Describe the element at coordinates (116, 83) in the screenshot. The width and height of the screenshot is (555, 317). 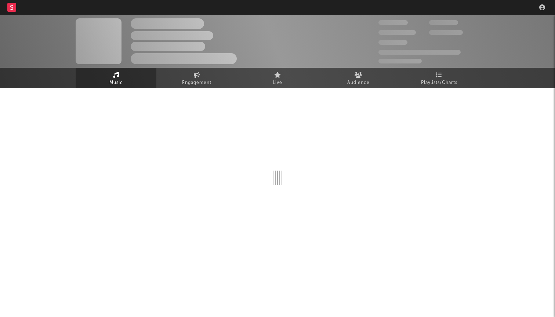
I see `span: Music` at that location.